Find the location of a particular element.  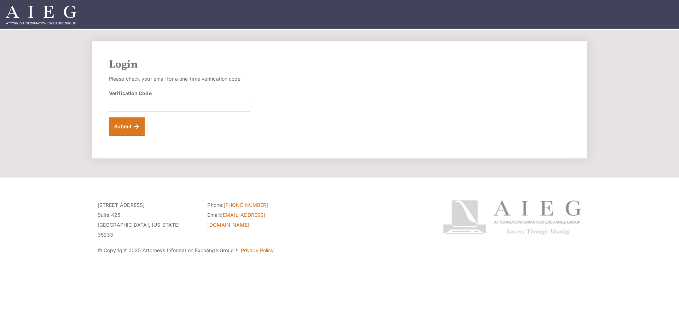

label: Verification Code is located at coordinates (130, 93).